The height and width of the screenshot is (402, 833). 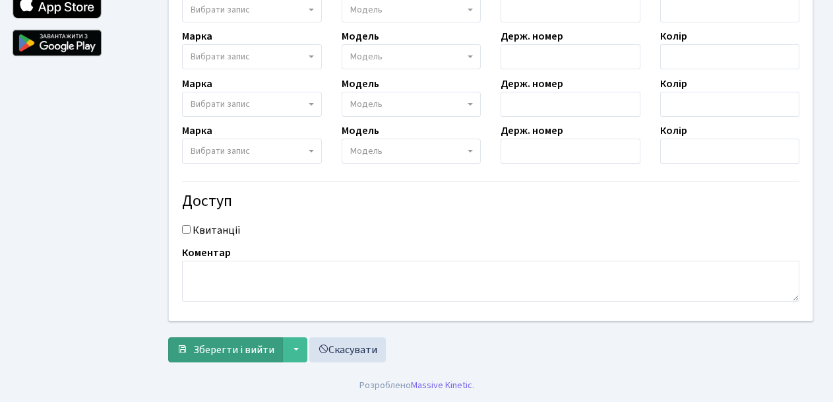 What do you see at coordinates (226, 350) in the screenshot?
I see `button: Зберегти і вийти` at bounding box center [226, 350].